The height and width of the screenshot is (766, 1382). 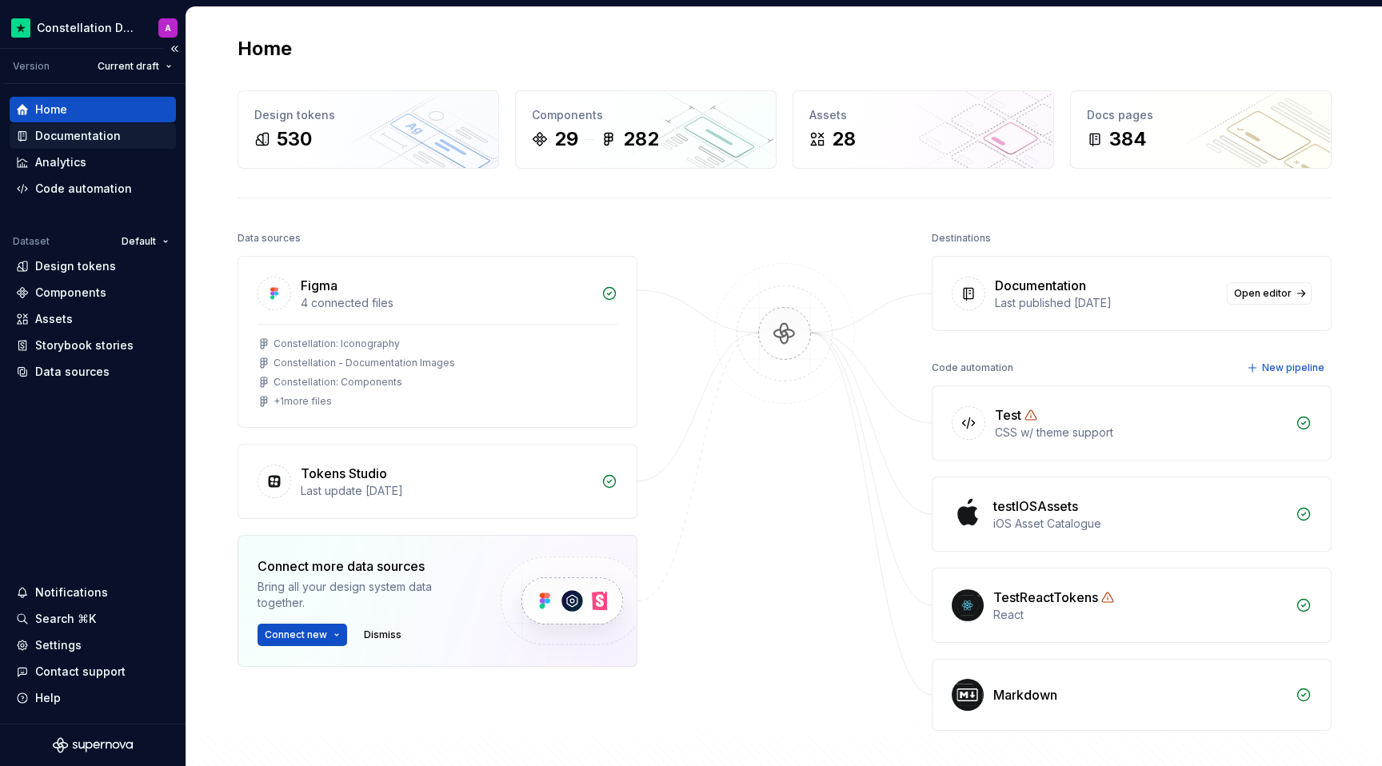 What do you see at coordinates (93, 346) in the screenshot?
I see `a: Storybook stories` at bounding box center [93, 346].